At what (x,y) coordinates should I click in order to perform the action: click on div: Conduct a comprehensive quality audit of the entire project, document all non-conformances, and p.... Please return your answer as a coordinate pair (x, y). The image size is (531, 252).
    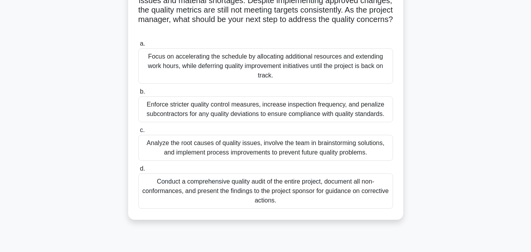
    Looking at the image, I should click on (266, 191).